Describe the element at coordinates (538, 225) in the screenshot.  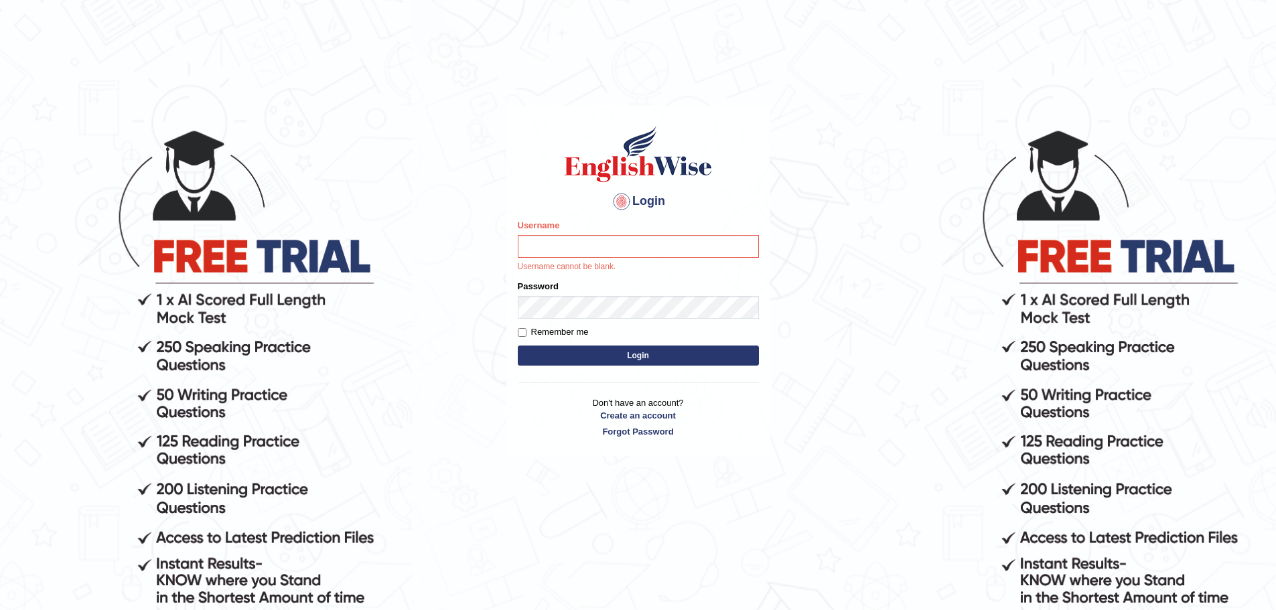
I see `label: Username` at that location.